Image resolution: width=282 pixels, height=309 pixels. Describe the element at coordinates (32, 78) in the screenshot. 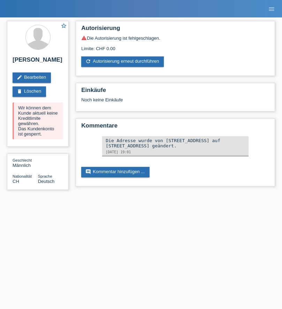

I see `a: editBearbeiten` at that location.